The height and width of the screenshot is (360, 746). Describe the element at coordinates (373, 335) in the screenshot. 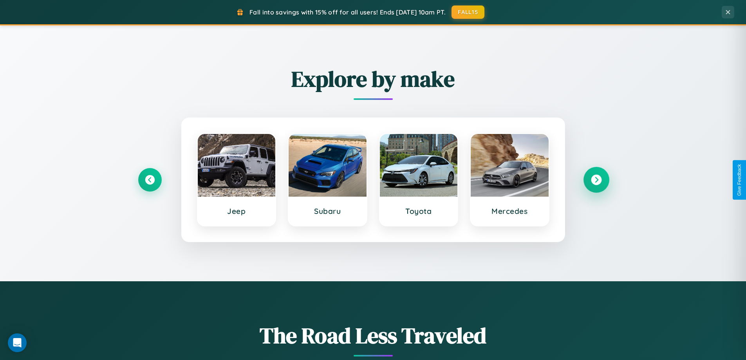

I see `h1: The Road Less Traveled` at that location.